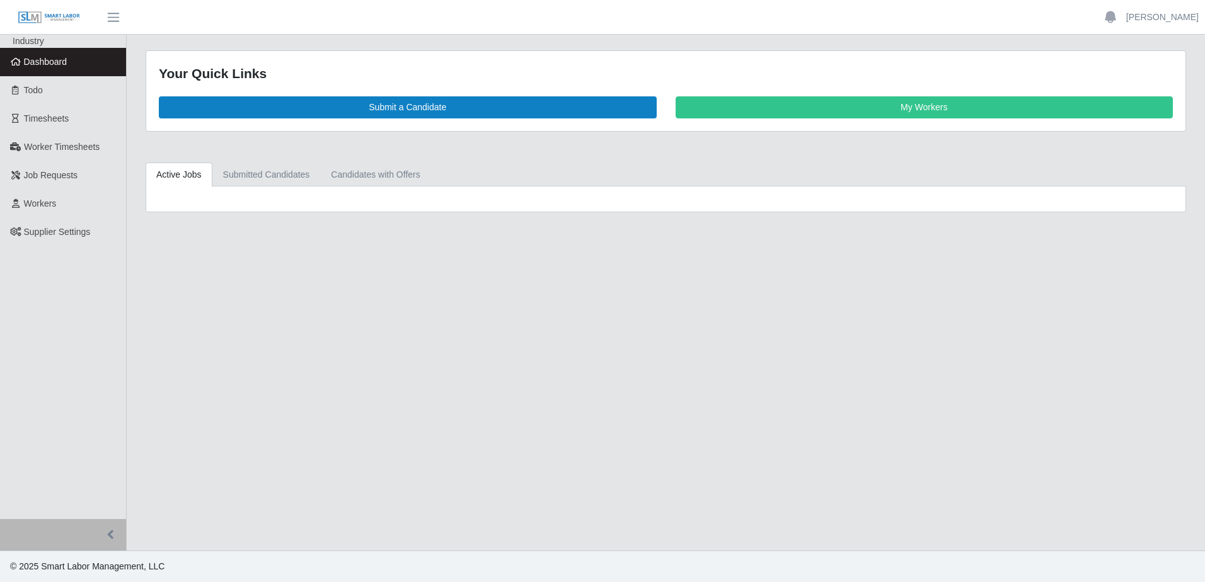  Describe the element at coordinates (57, 232) in the screenshot. I see `span: Supplier Settings` at that location.